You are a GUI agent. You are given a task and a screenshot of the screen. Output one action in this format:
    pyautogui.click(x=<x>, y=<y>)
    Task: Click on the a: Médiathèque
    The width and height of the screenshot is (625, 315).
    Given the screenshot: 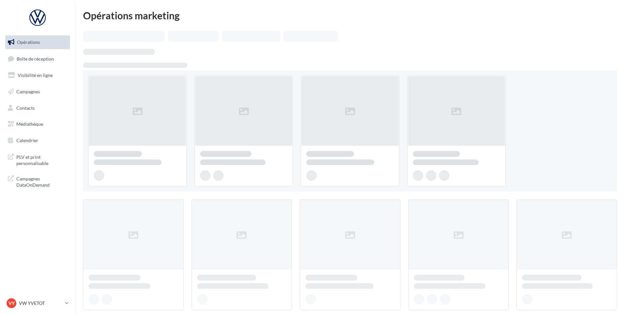 What is the action you would take?
    pyautogui.click(x=38, y=124)
    